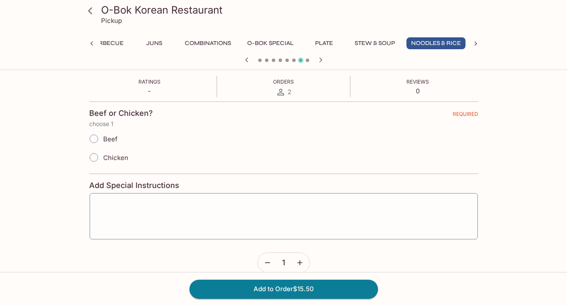 Image resolution: width=567 pixels, height=306 pixels. What do you see at coordinates (121, 113) in the screenshot?
I see `h4: Beef or Chicken?` at bounding box center [121, 113].